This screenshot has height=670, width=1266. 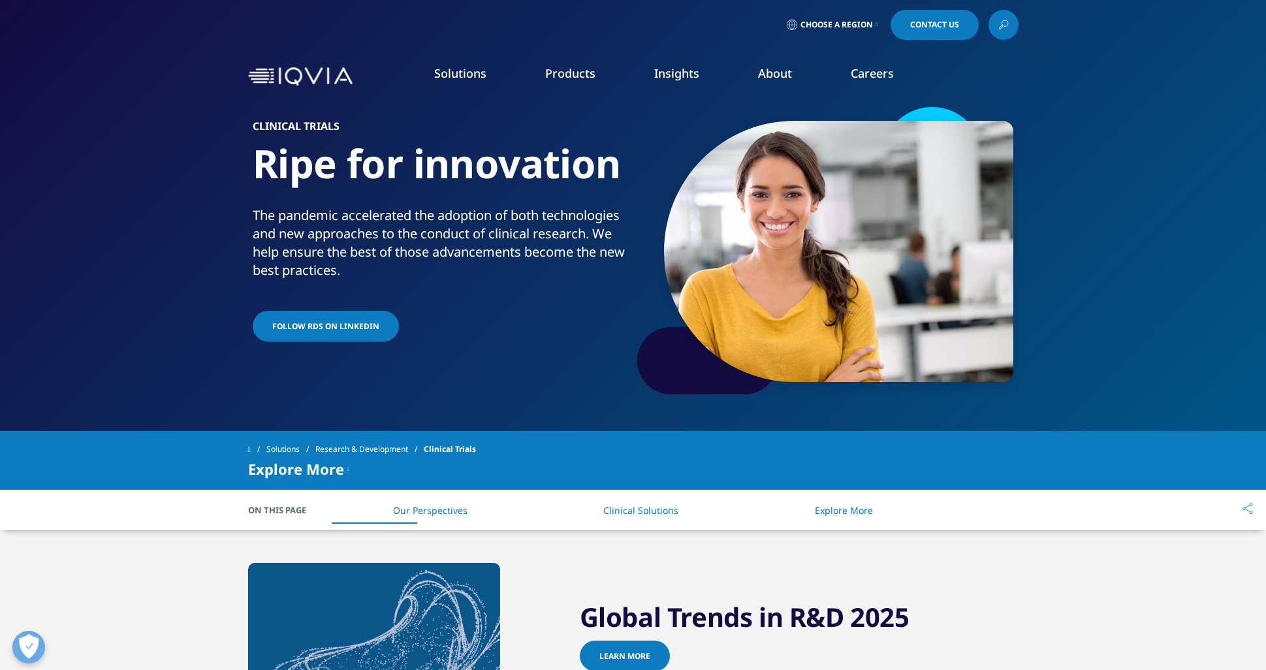 I want to click on h6: Clinical Trials, so click(x=440, y=130).